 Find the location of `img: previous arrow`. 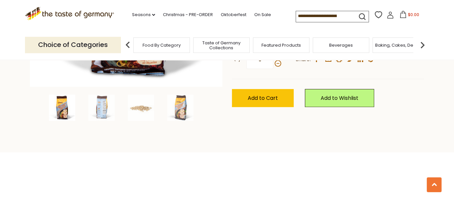

img: previous arrow is located at coordinates (128, 45).